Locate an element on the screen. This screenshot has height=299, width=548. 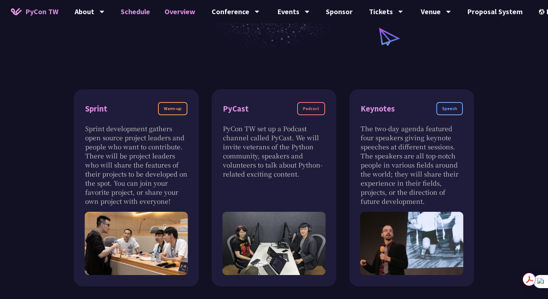
div: PyCast is located at coordinates (236, 108).